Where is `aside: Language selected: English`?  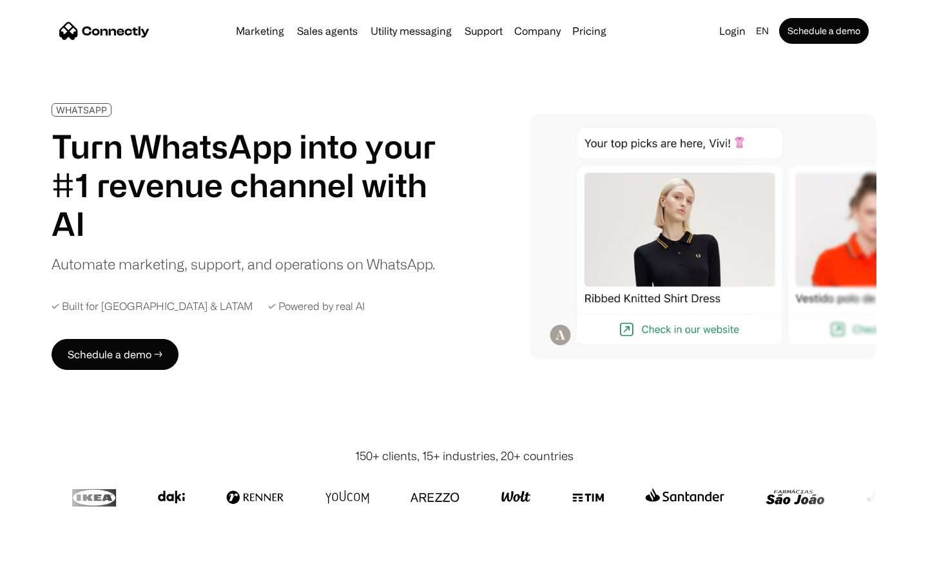
aside: Language selected: English is located at coordinates (45, 566).